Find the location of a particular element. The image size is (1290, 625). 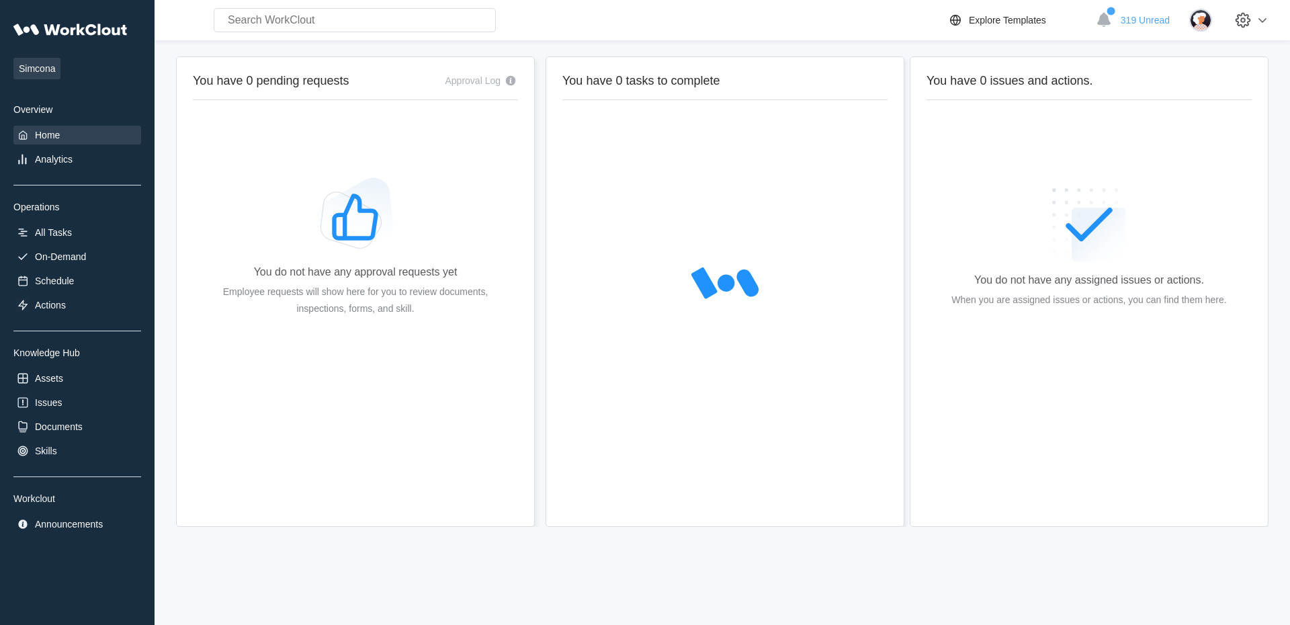

span: 319 Unread is located at coordinates (1145, 20).